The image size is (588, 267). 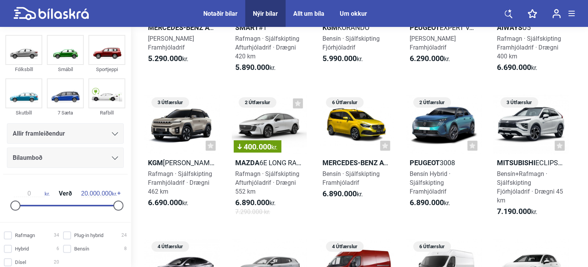 I want to click on span: Rafmagn · Sjálfskipting Framhjóladrif · Drægni 400 km, so click(x=529, y=47).